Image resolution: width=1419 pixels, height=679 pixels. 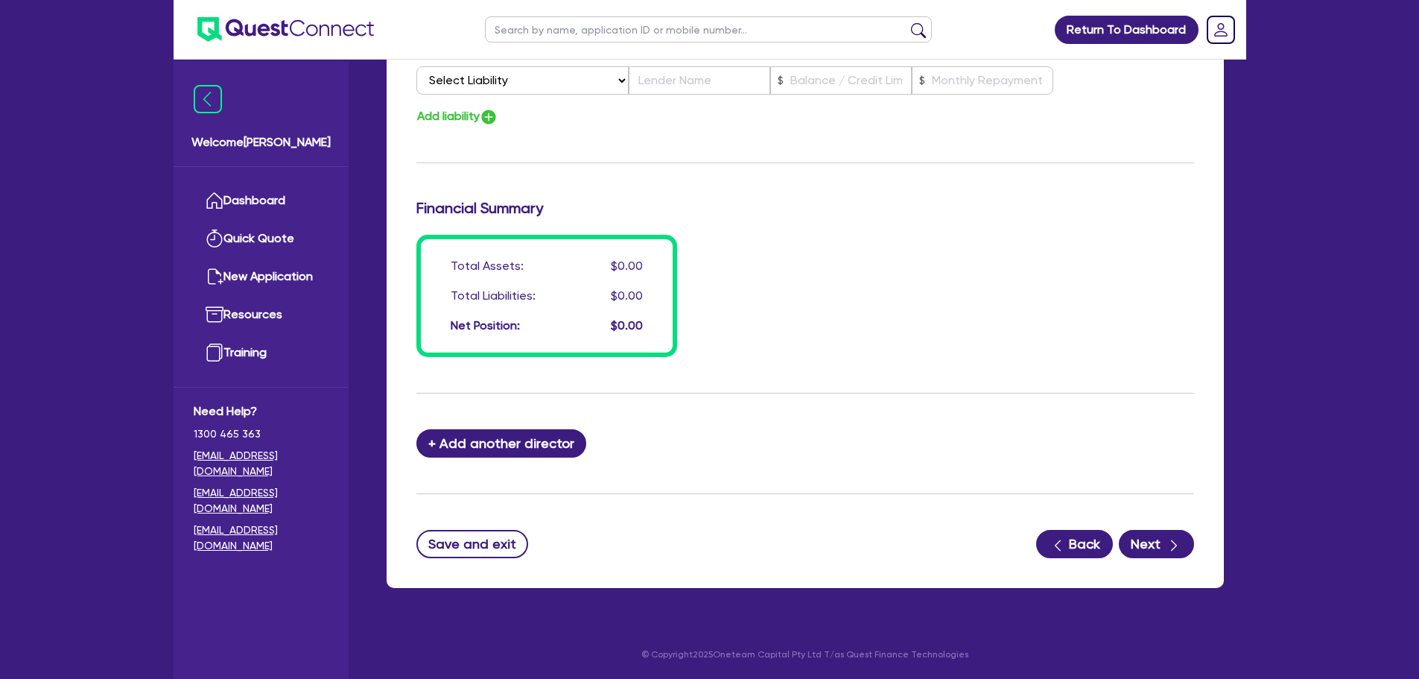 I want to click on a: Resources, so click(x=261, y=314).